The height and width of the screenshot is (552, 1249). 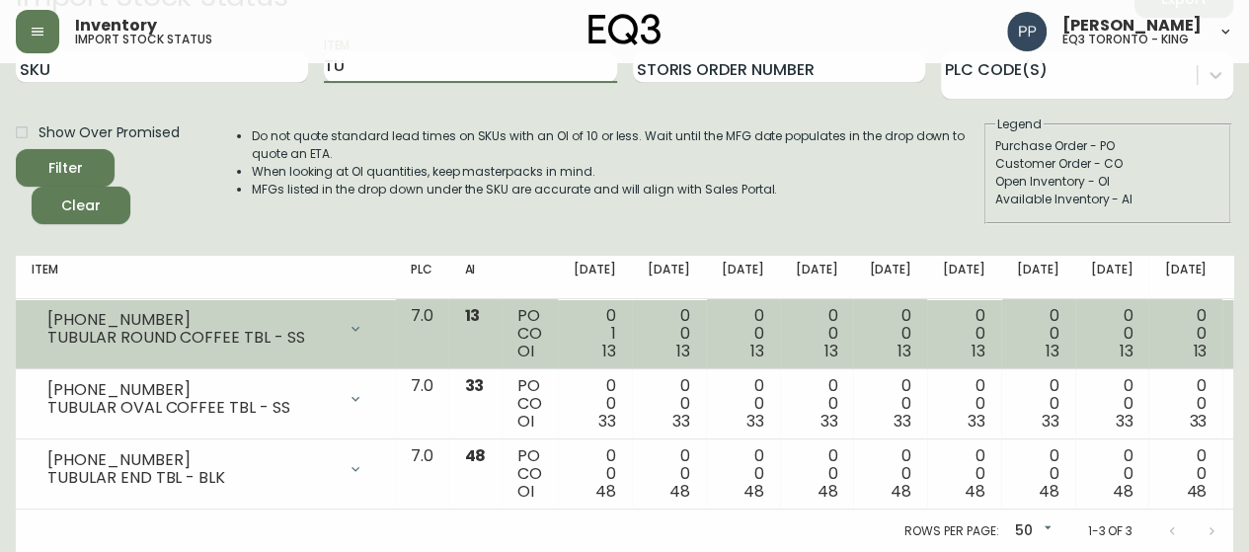 What do you see at coordinates (166, 120) in the screenshot?
I see `div: 2-Piece Sectional` at bounding box center [166, 120].